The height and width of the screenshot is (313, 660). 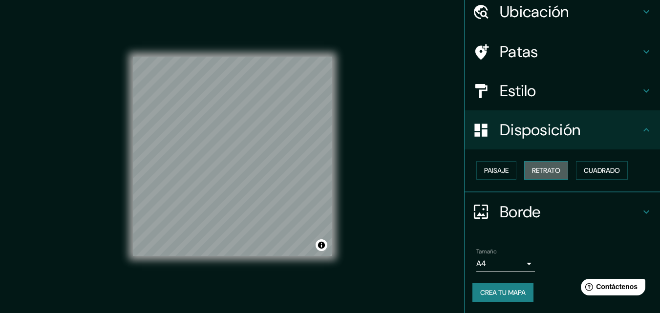 I want to click on font: Cuadrado, so click(x=602, y=170).